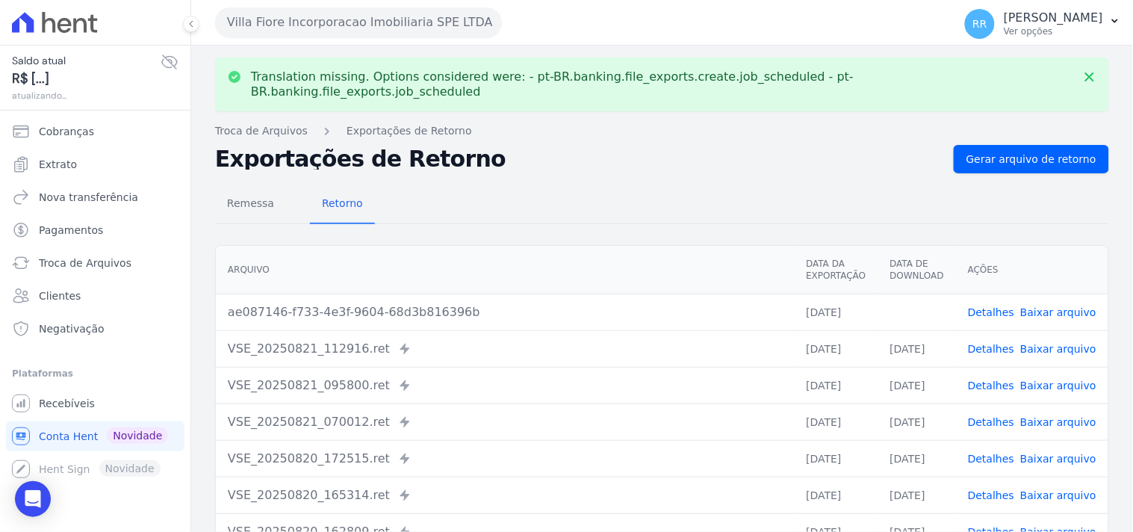  I want to click on span: atualizando..., so click(86, 96).